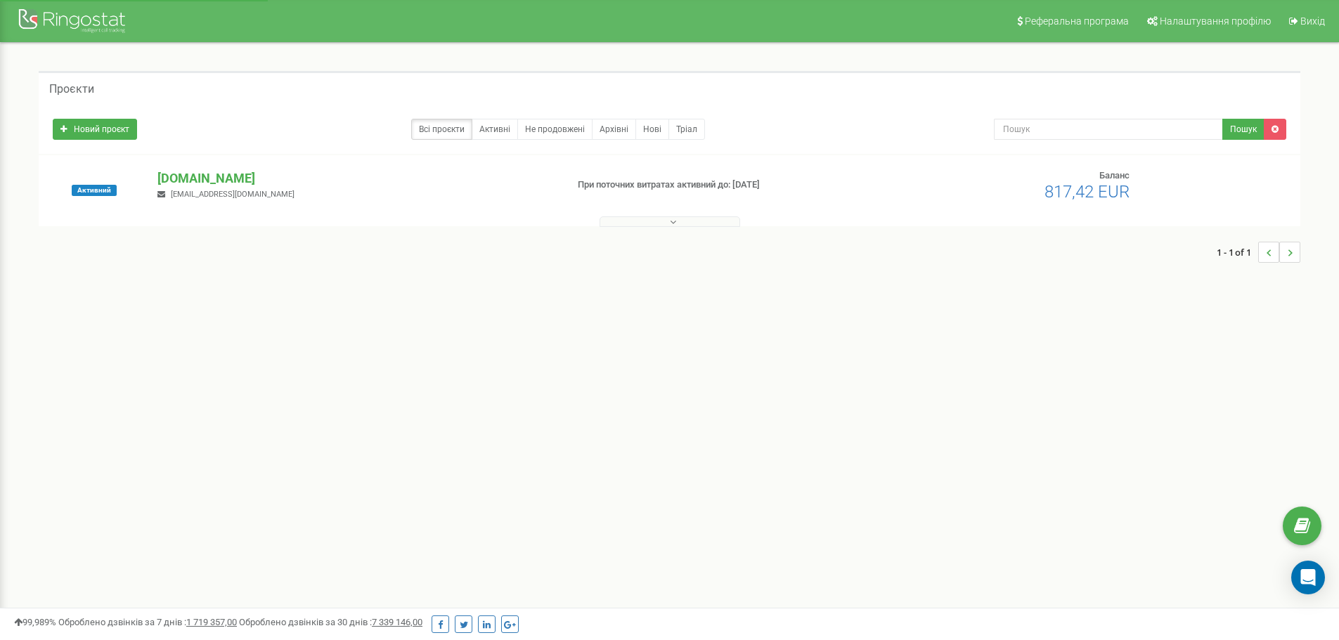  I want to click on a: Архівні, so click(614, 129).